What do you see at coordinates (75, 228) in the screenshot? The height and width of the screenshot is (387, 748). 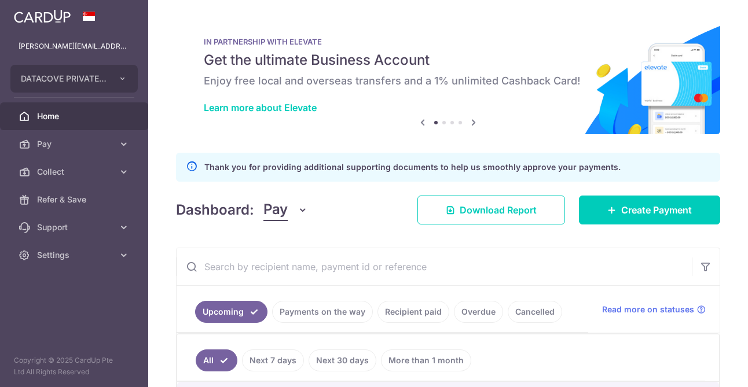 I see `span: Support` at bounding box center [75, 228].